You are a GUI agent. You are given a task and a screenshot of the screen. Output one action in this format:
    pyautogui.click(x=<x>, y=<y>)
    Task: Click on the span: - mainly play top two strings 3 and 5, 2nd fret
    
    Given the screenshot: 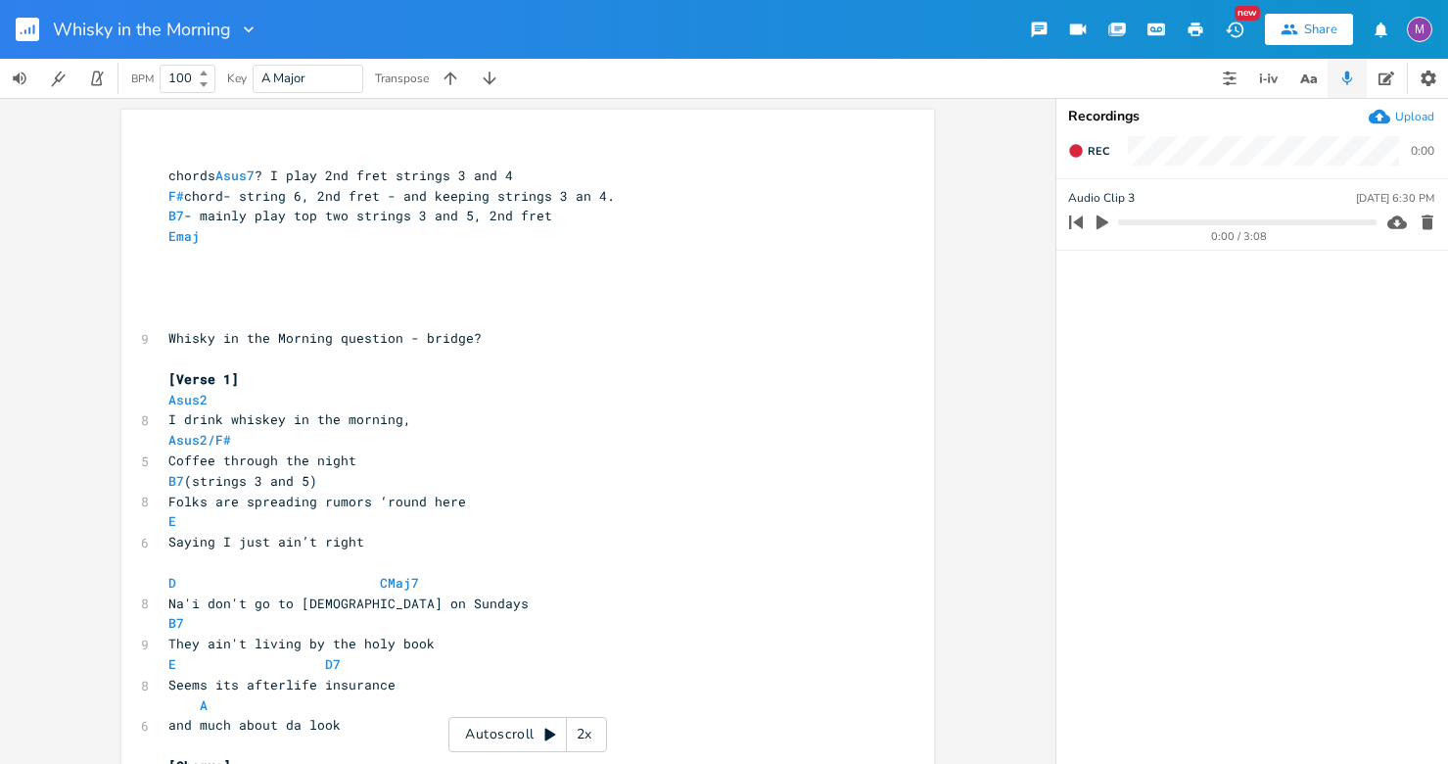 What is the action you would take?
    pyautogui.click(x=360, y=215)
    